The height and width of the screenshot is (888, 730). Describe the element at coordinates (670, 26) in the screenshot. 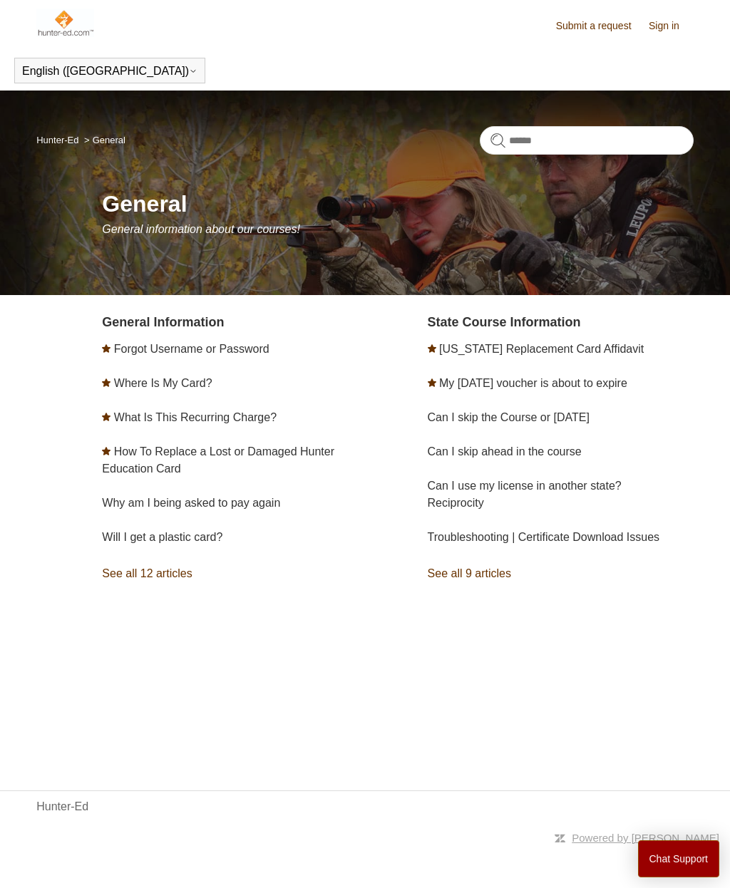

I see `a: Sign in` at that location.